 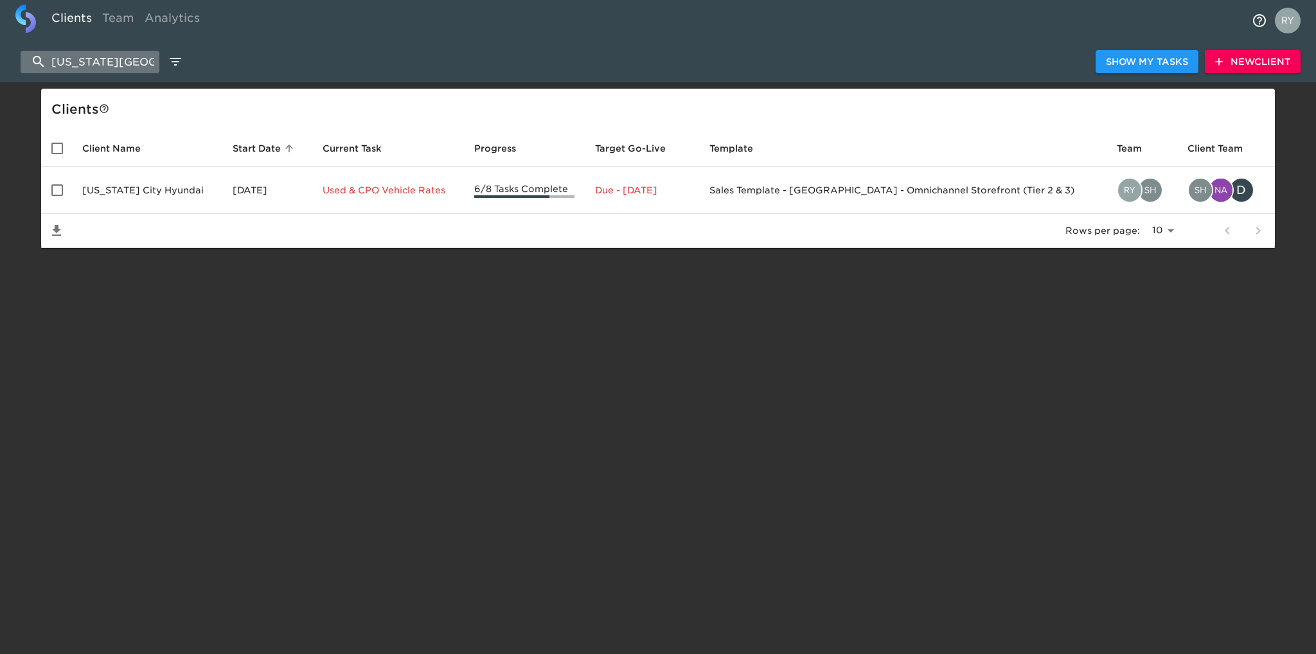 What do you see at coordinates (630, 148) in the screenshot?
I see `span: Calculated based on the start date and the duration of all Tasks contained in this Hub.` at bounding box center [630, 148].